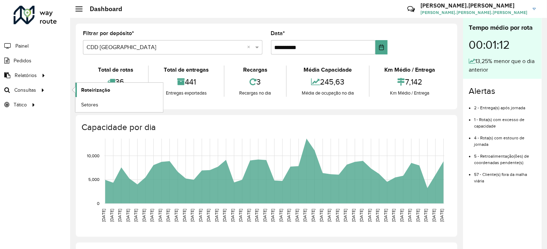  I want to click on span: Pedidos, so click(23, 60).